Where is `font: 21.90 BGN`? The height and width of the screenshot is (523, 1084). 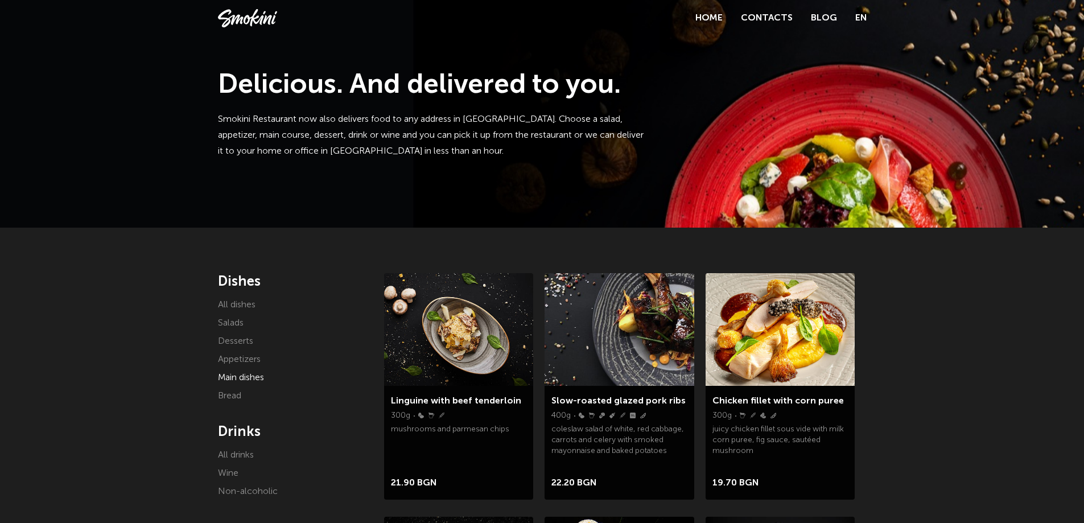
font: 21.90 BGN is located at coordinates (414, 483).